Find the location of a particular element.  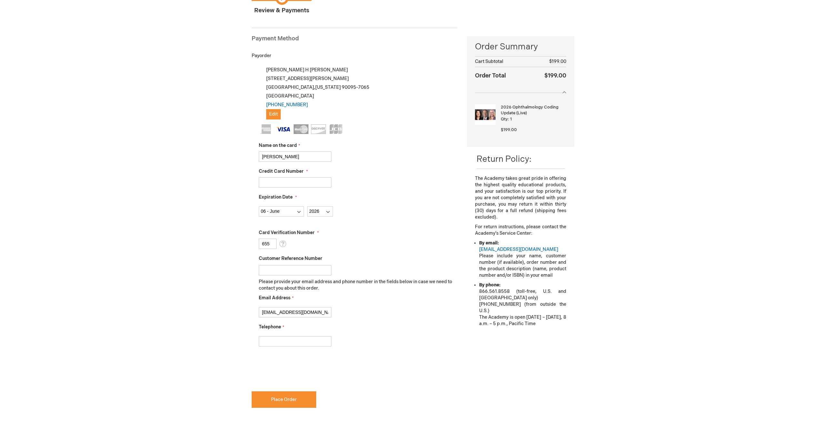

strong: 2026 Ophthalmology Coding Update (Live) is located at coordinates (533, 110).